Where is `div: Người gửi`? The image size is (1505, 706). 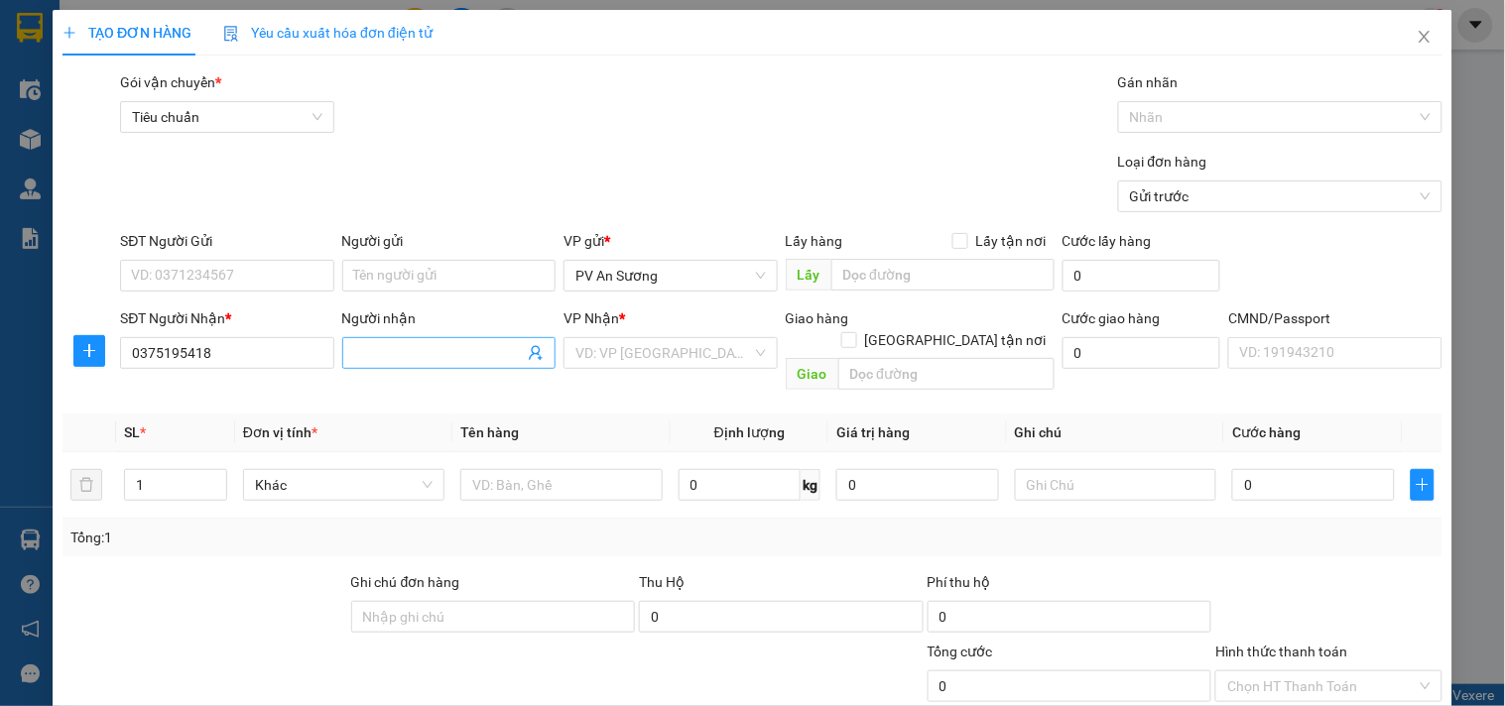 div: Người gửi is located at coordinates (448, 241).